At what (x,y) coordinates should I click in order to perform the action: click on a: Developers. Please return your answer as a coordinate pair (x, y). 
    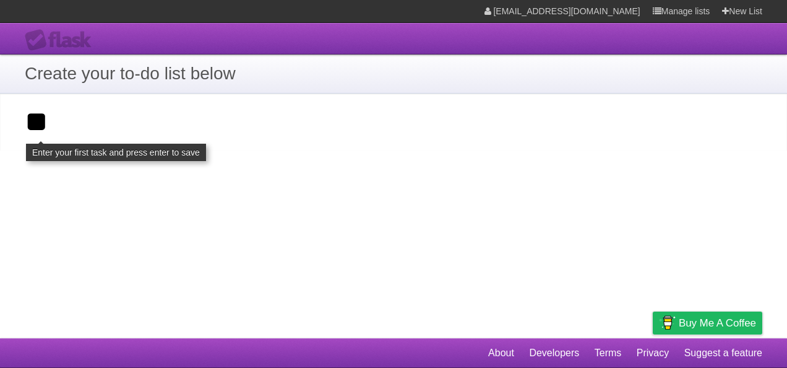
    Looking at the image, I should click on (554, 353).